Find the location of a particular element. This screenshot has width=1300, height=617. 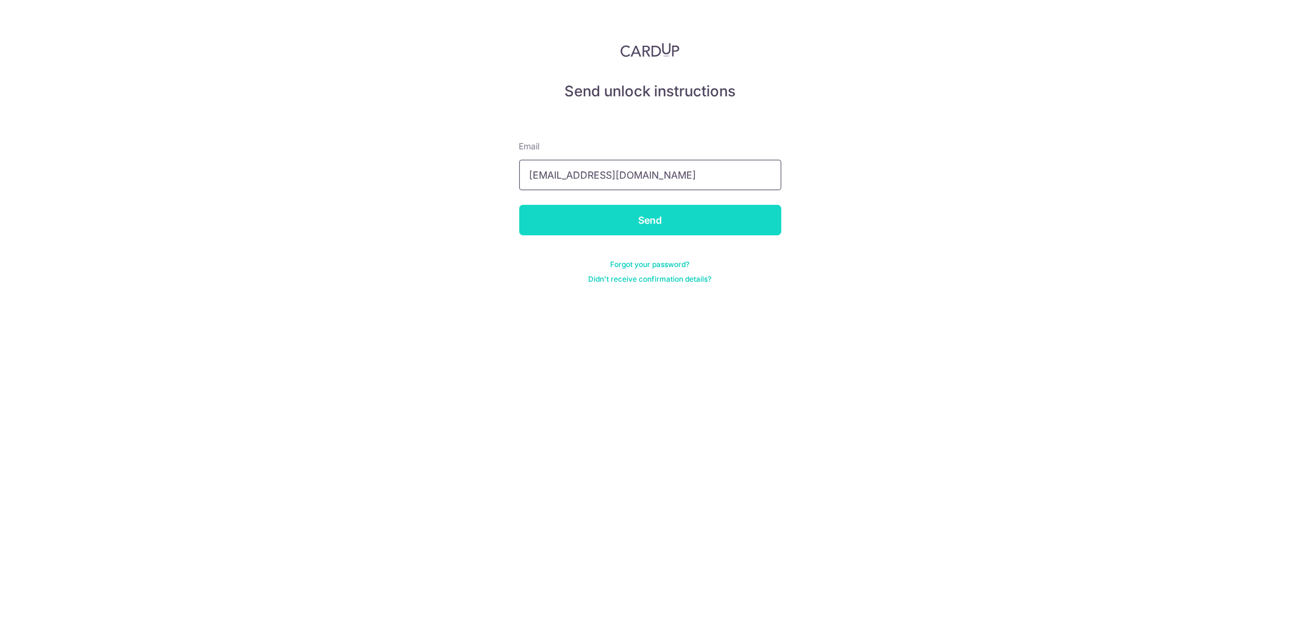

a: Forgot your password? is located at coordinates (650, 265).